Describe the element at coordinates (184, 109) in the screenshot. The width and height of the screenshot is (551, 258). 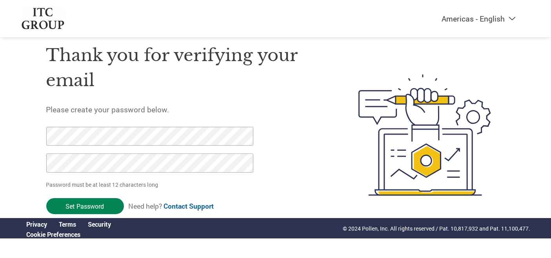
I see `h5: Please create your password below.` at that location.